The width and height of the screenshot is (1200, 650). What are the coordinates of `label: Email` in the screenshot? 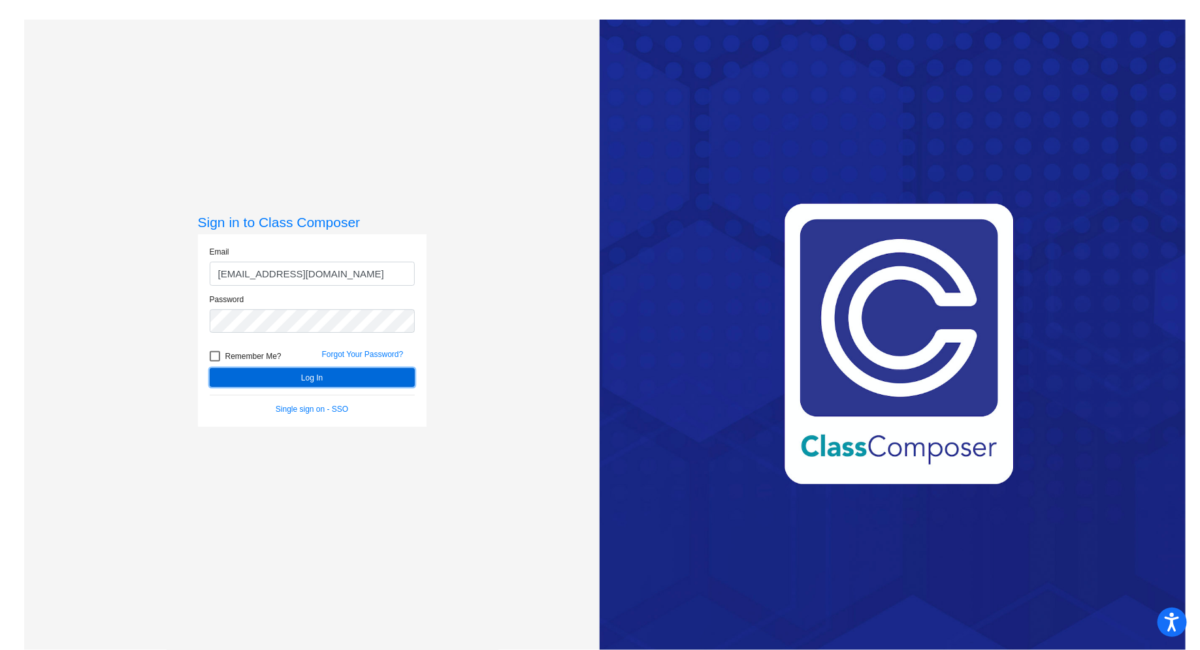 It's located at (219, 252).